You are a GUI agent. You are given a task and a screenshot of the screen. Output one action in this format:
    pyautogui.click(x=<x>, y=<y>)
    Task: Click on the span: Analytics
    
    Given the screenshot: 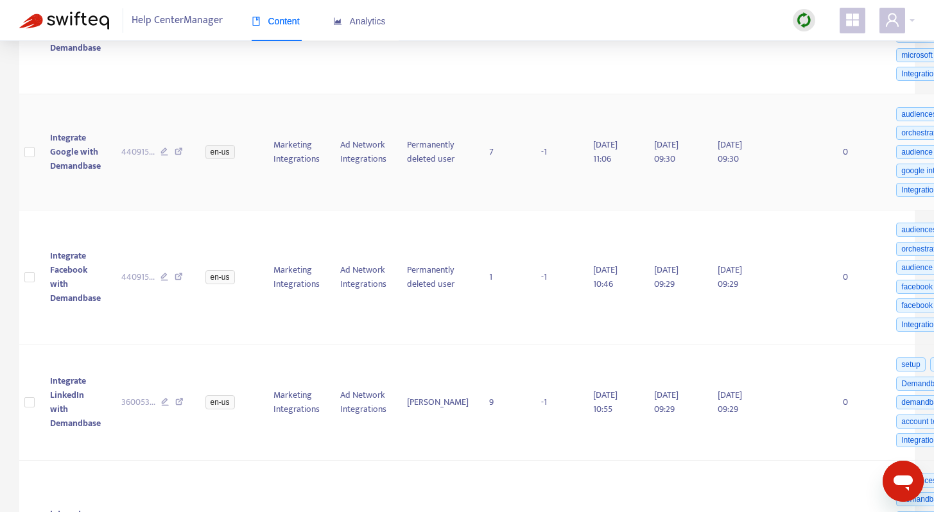 What is the action you would take?
    pyautogui.click(x=360, y=21)
    